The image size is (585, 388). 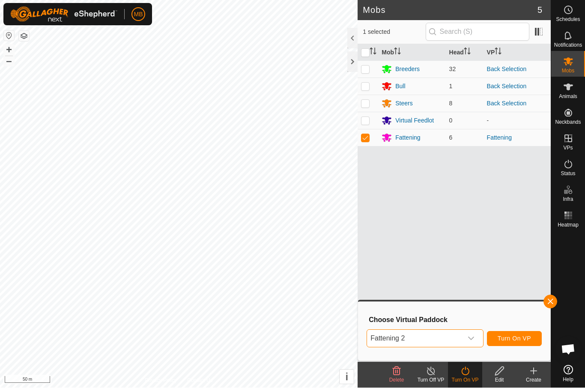 I want to click on span: Turn On VP, so click(x=514, y=339).